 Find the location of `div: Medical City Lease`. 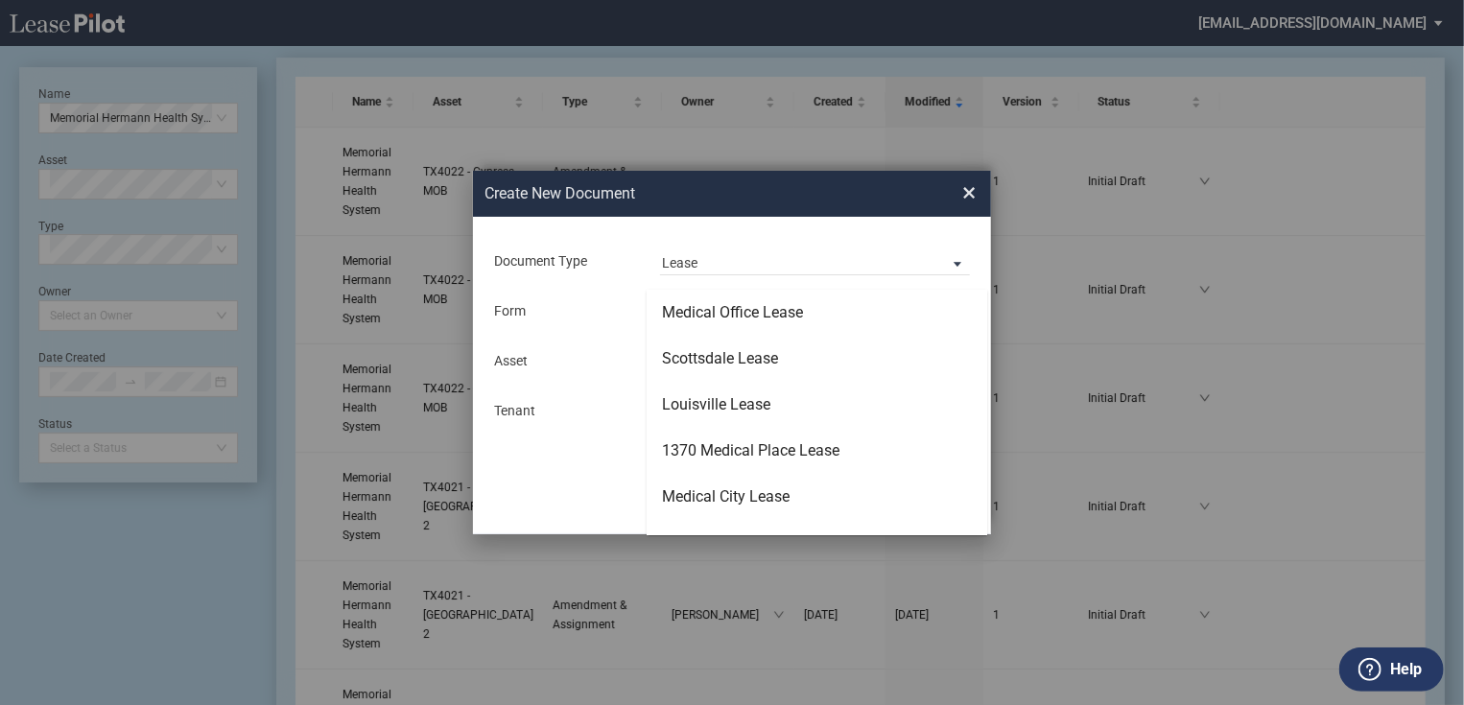

div: Medical City Lease is located at coordinates (725, 497).